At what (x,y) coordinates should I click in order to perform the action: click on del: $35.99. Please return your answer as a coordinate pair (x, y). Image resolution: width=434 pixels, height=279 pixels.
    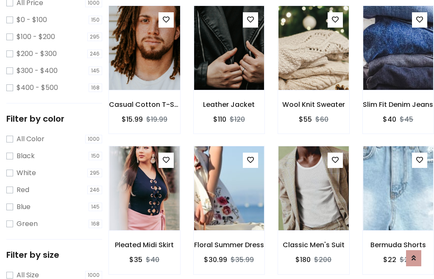
    Looking at the image, I should click on (242, 260).